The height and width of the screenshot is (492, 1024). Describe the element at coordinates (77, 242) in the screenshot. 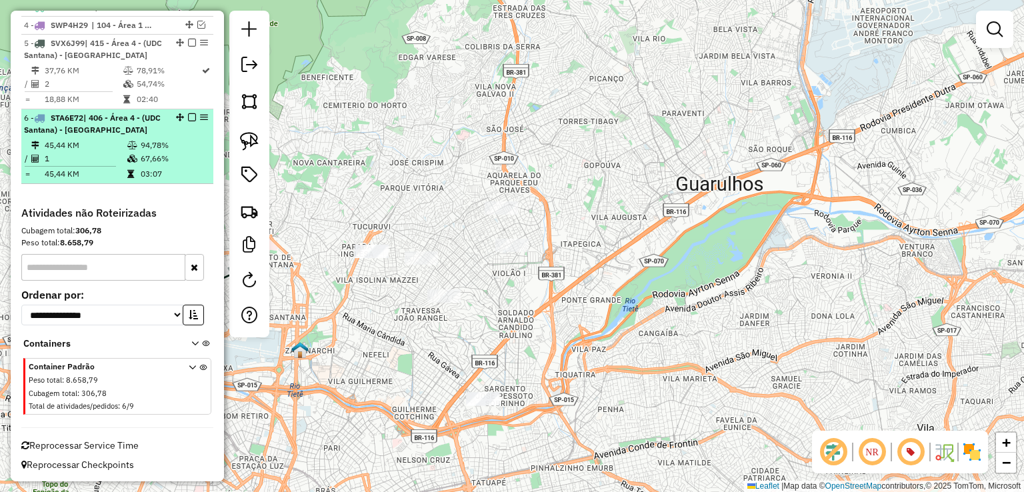

I see `strong: 8.658,79` at that location.